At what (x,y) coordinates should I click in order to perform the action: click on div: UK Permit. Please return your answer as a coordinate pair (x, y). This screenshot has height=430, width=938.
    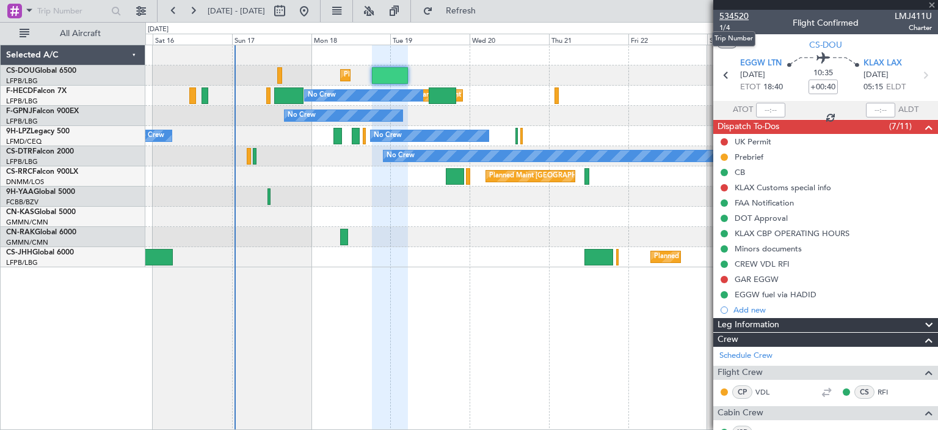
    Looking at the image, I should click on (753, 141).